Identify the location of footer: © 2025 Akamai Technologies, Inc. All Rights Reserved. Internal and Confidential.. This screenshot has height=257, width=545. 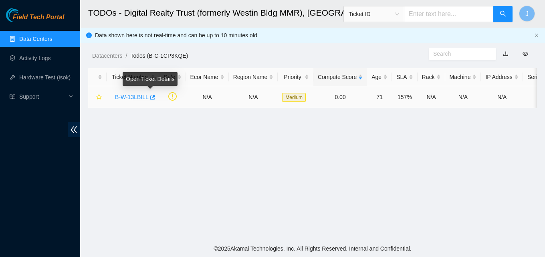
(312, 248).